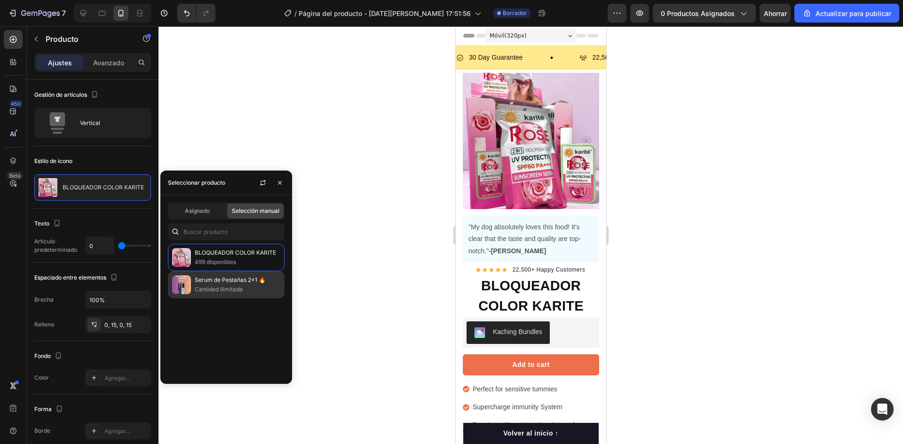 This screenshot has height=444, width=903. I want to click on font: 450, so click(16, 104).